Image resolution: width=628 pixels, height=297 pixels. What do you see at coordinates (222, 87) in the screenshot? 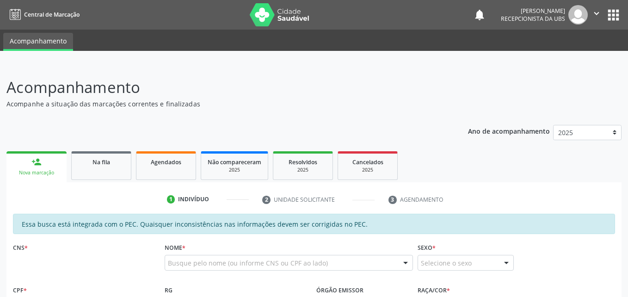
I see `p: Acompanhamento` at bounding box center [222, 87].